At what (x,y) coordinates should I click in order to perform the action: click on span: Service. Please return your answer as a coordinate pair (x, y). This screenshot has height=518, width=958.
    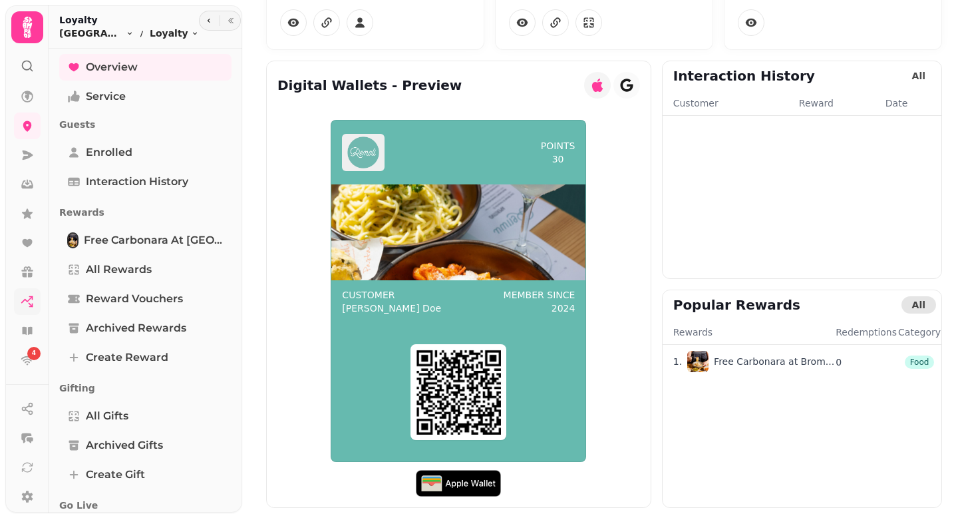
    Looking at the image, I should click on (106, 96).